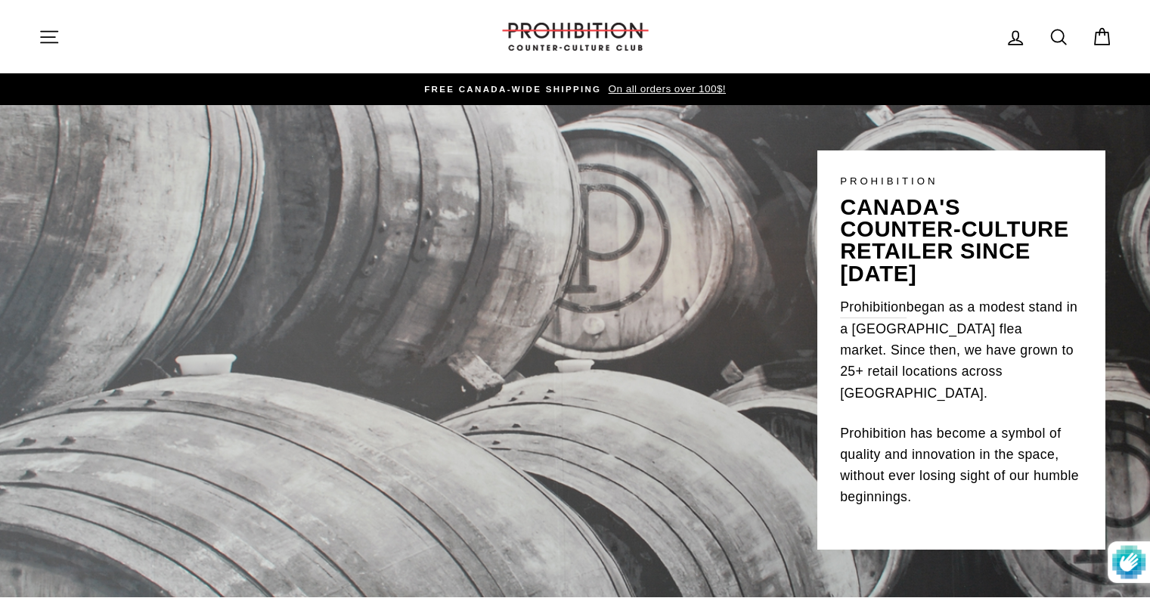 The image size is (1150, 598). I want to click on img: Protected by hCaptcha, so click(1128, 562).